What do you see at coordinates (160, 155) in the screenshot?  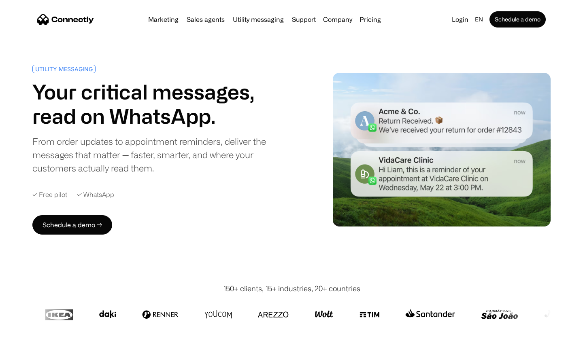 I see `div: From order updates to appointment reminders, deliver the messages that matter — faster, smarter, ...` at bounding box center [160, 155].